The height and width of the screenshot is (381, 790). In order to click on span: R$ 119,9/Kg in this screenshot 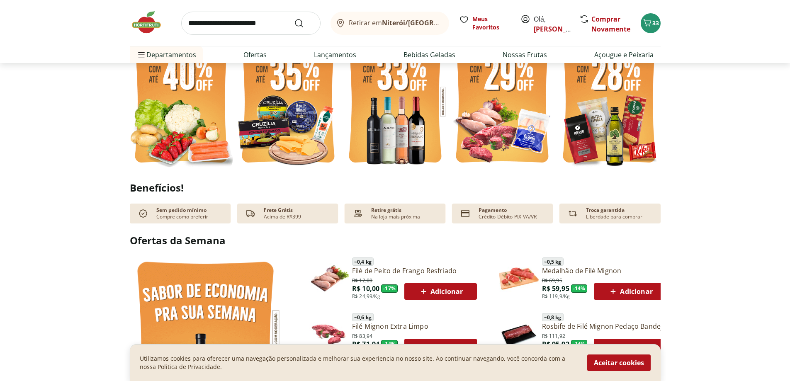, I will do `click(556, 296)`.